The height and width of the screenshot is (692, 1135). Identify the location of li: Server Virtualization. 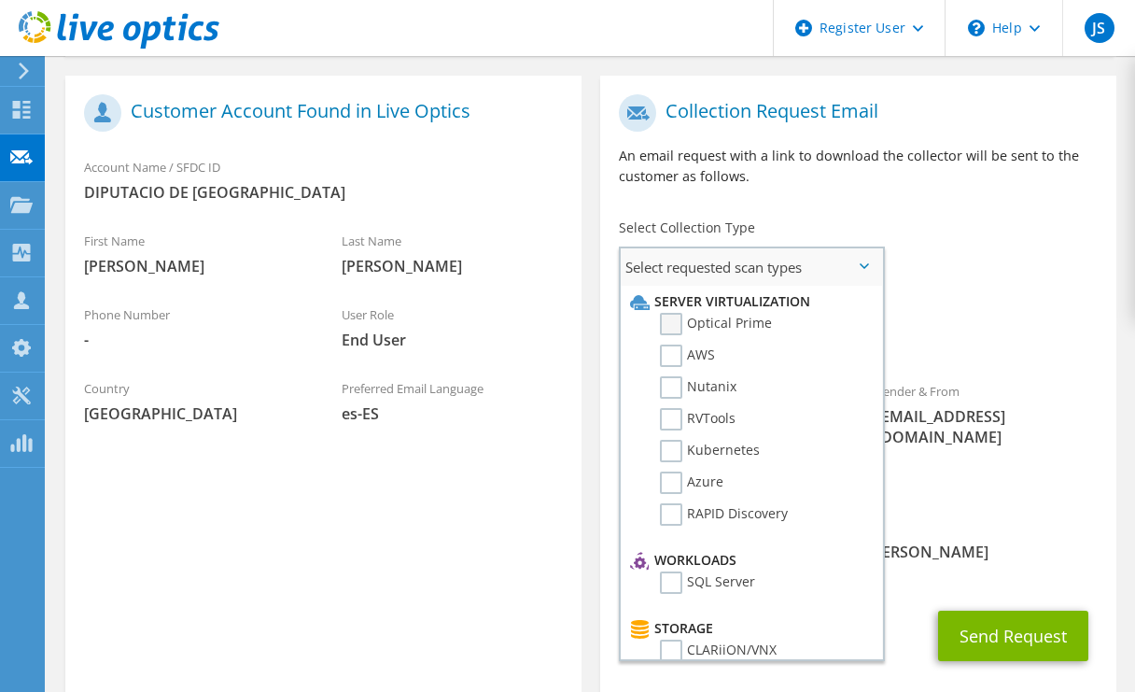
(749, 301).